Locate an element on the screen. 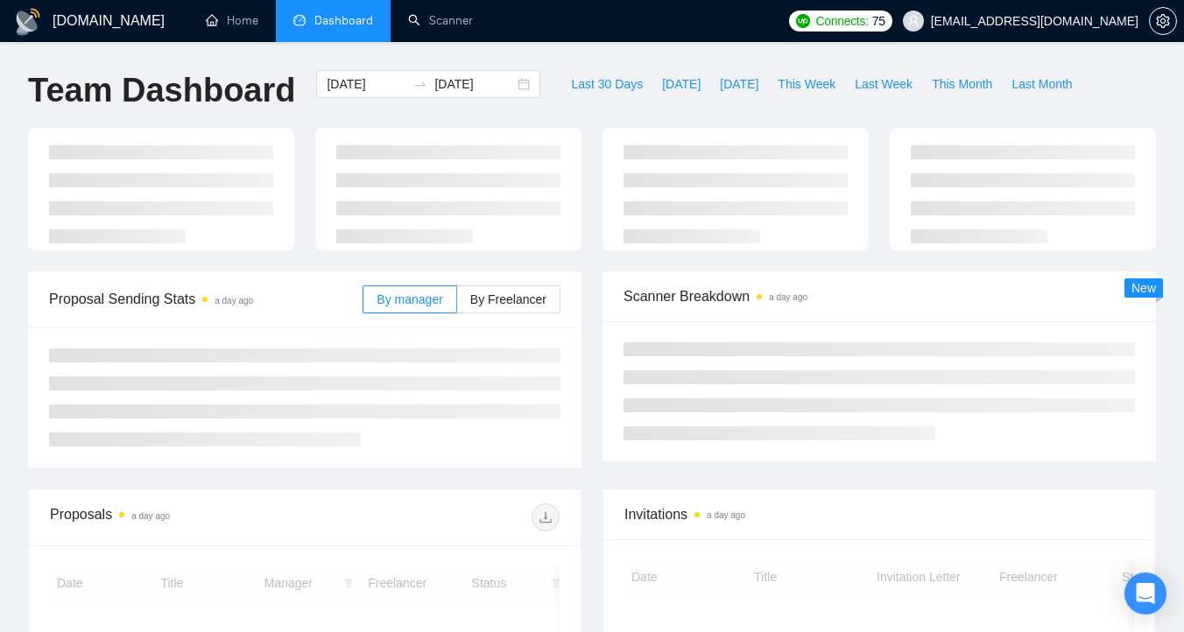 This screenshot has height=632, width=1184. div: Proposals is located at coordinates (177, 517).